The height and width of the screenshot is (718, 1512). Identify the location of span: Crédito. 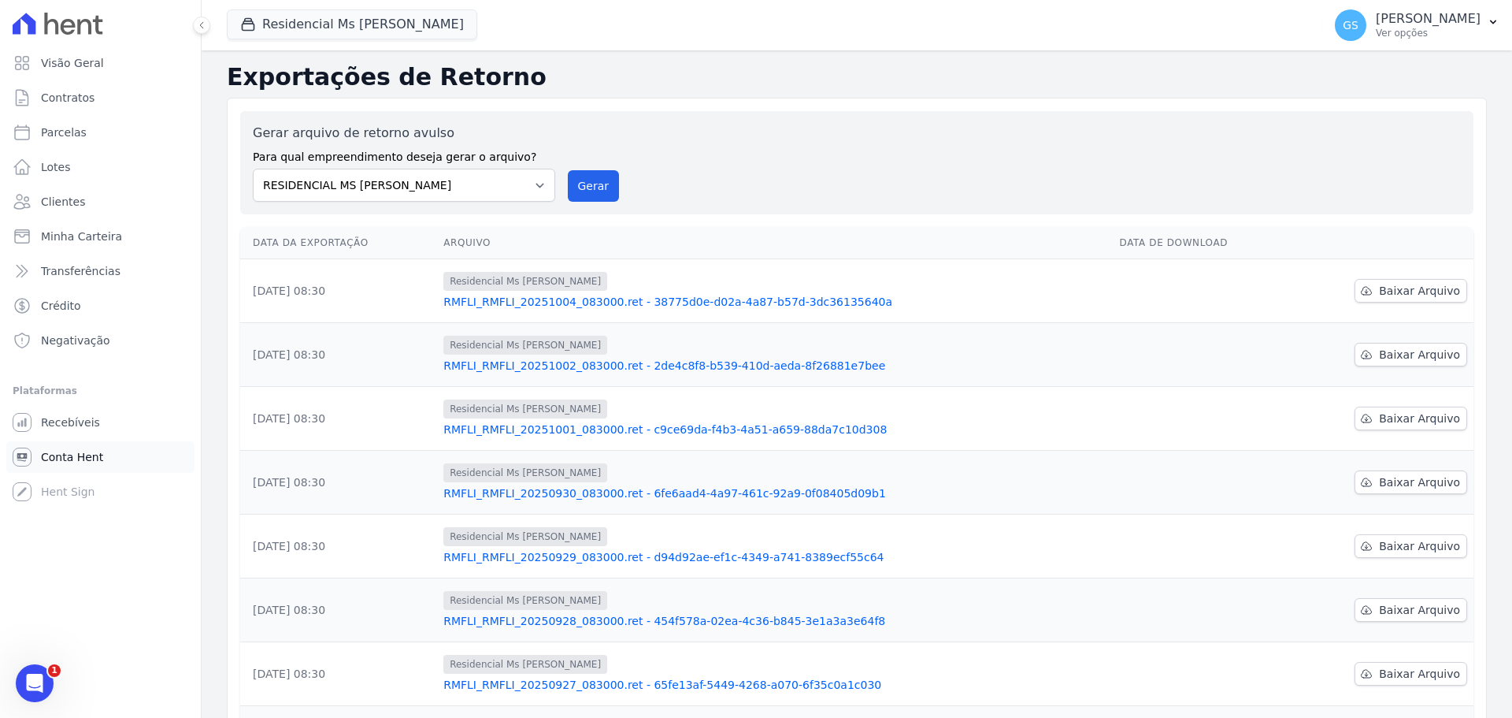
(61, 306).